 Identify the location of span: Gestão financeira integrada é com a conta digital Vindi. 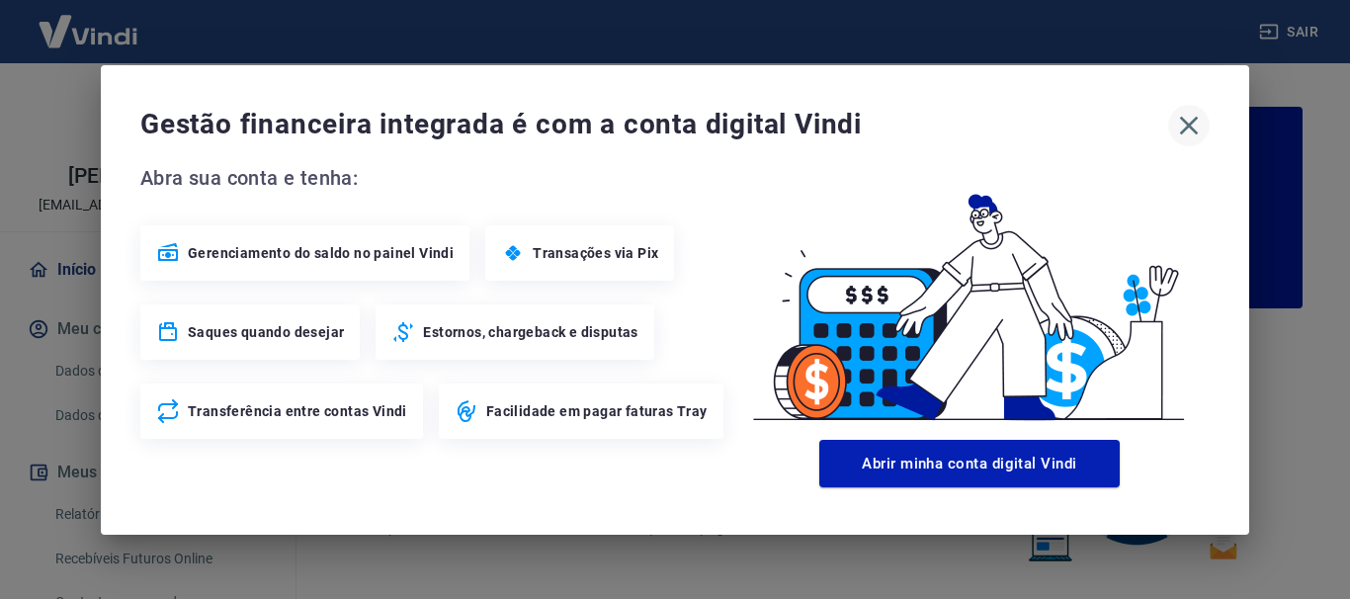
(654, 125).